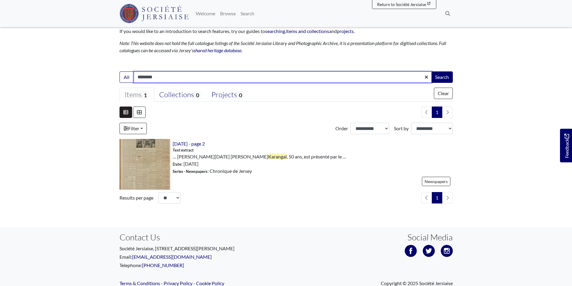 This screenshot has width=572, height=286. I want to click on span: 1, so click(145, 95).